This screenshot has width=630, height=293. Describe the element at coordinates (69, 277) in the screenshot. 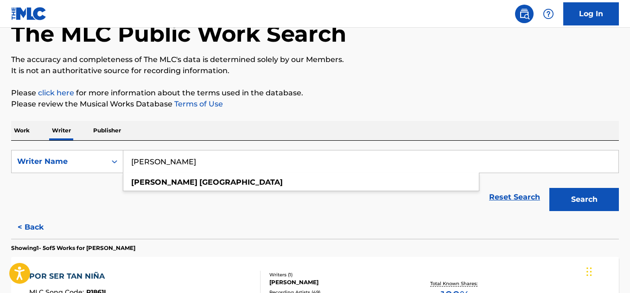

I see `div: POR SER TAN NIÑA` at that location.